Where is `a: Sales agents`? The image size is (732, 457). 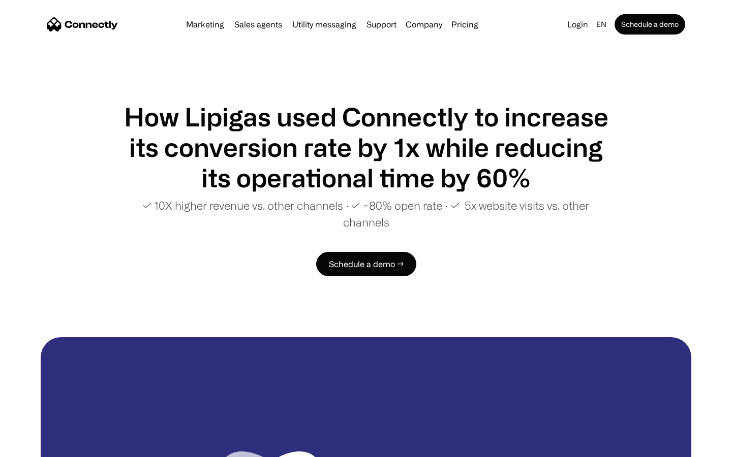 a: Sales agents is located at coordinates (258, 24).